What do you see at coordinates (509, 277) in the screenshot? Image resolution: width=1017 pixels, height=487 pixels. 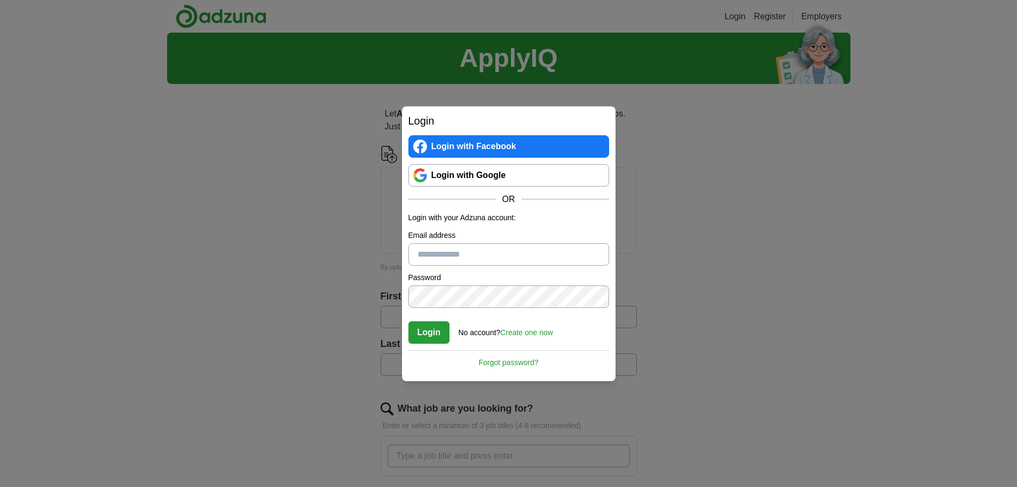 I see `label: Password` at bounding box center [509, 277].